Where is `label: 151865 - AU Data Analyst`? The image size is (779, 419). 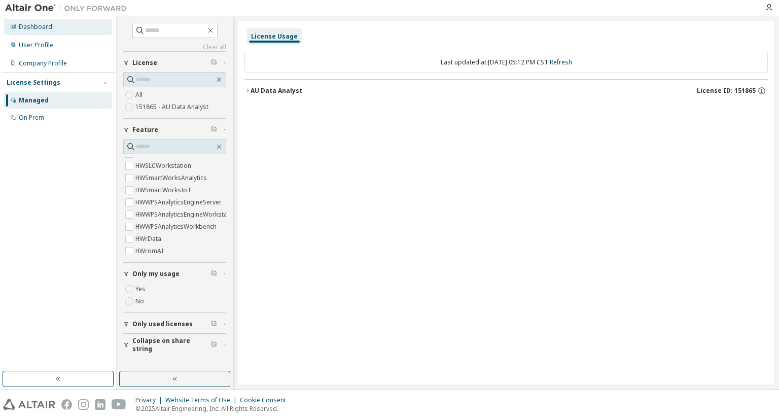
label: 151865 - AU Data Analyst is located at coordinates (173, 107).